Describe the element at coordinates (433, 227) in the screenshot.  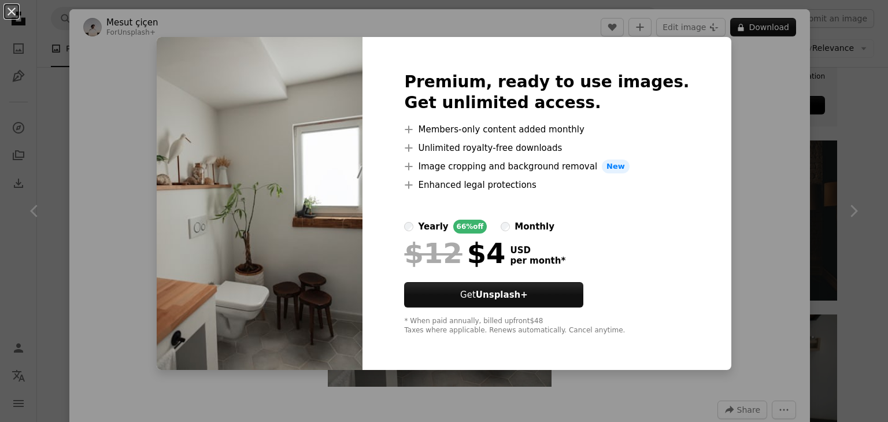
I see `div: yearly` at that location.